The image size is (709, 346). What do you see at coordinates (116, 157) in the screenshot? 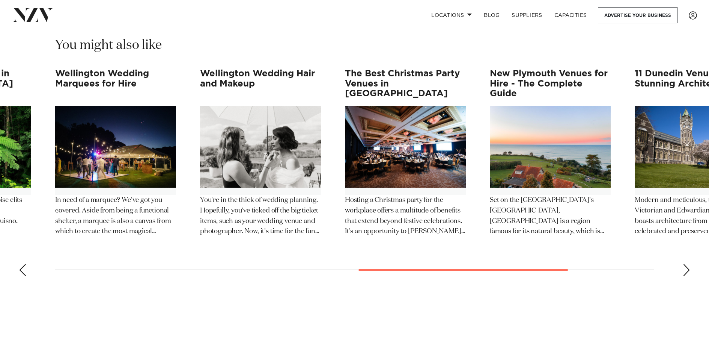
I see `swiper-slide: 7 / 12` at bounding box center [116, 157].